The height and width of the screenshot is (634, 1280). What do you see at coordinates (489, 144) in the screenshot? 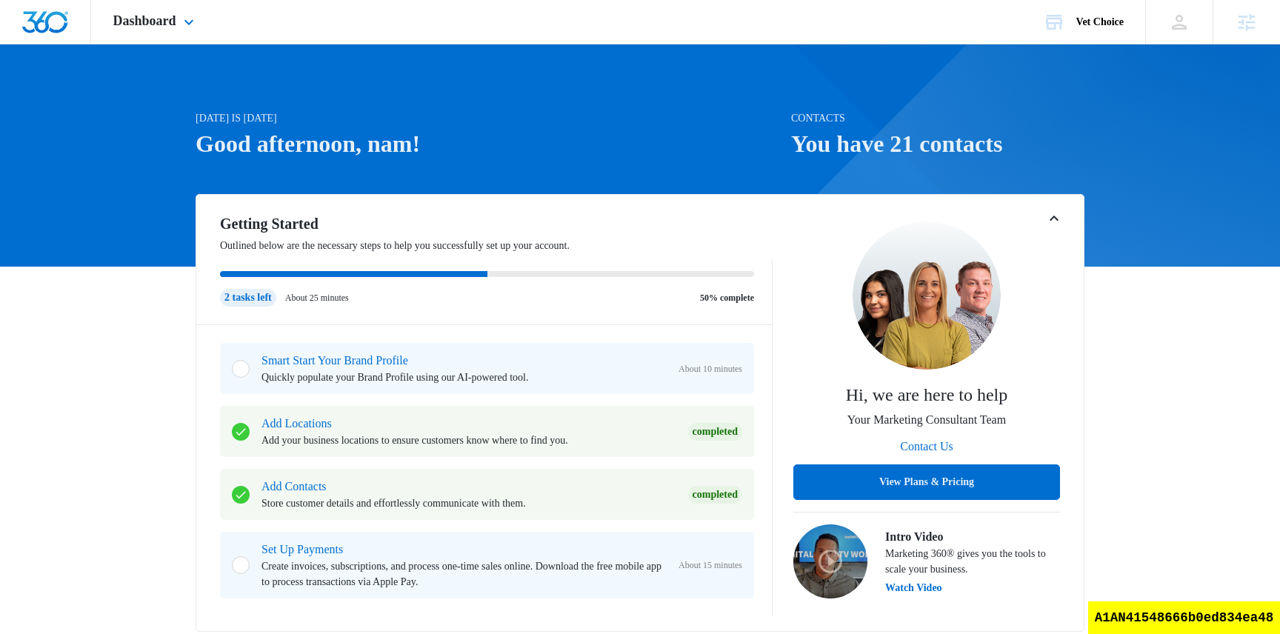
I see `h1: Good afternoon, nam!` at bounding box center [489, 144].